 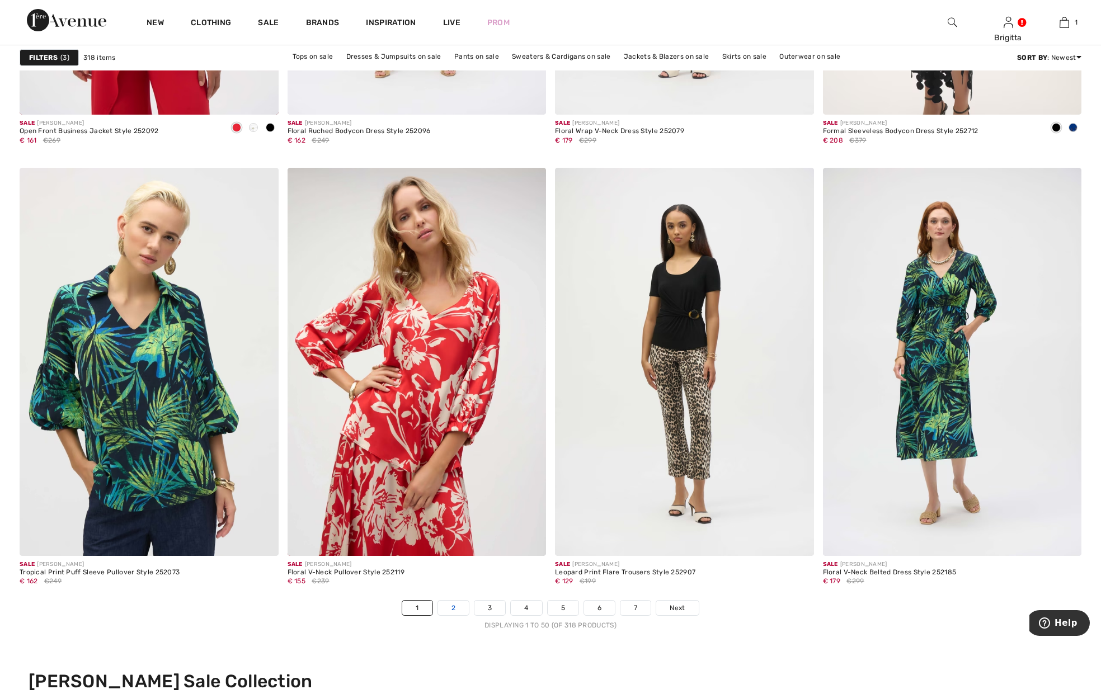 I want to click on img: Floral V-Neck Pullover Style 252119. Red/cream, so click(x=417, y=362).